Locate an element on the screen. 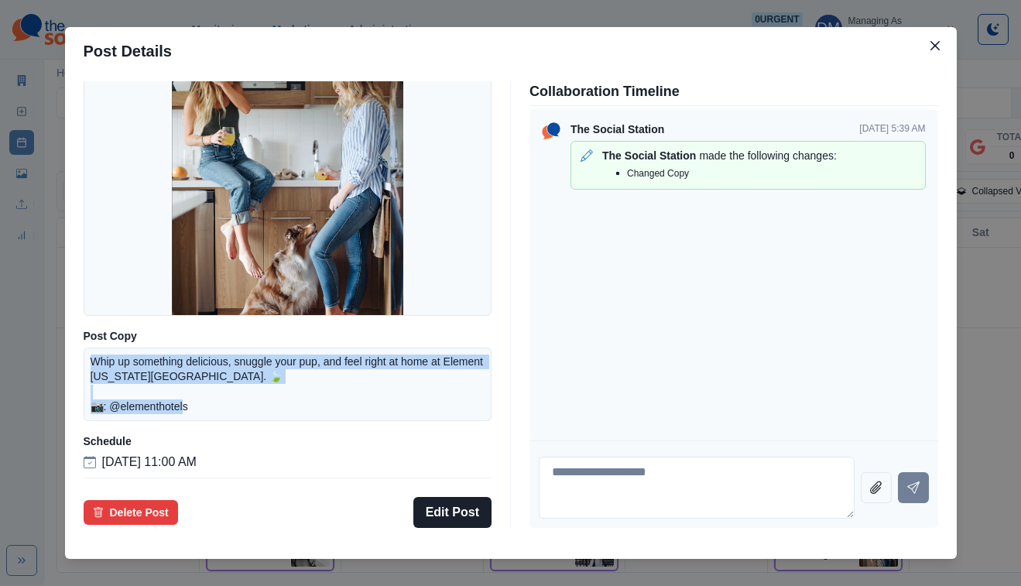 This screenshot has height=586, width=1021. p: made the following changes: is located at coordinates (767, 156).